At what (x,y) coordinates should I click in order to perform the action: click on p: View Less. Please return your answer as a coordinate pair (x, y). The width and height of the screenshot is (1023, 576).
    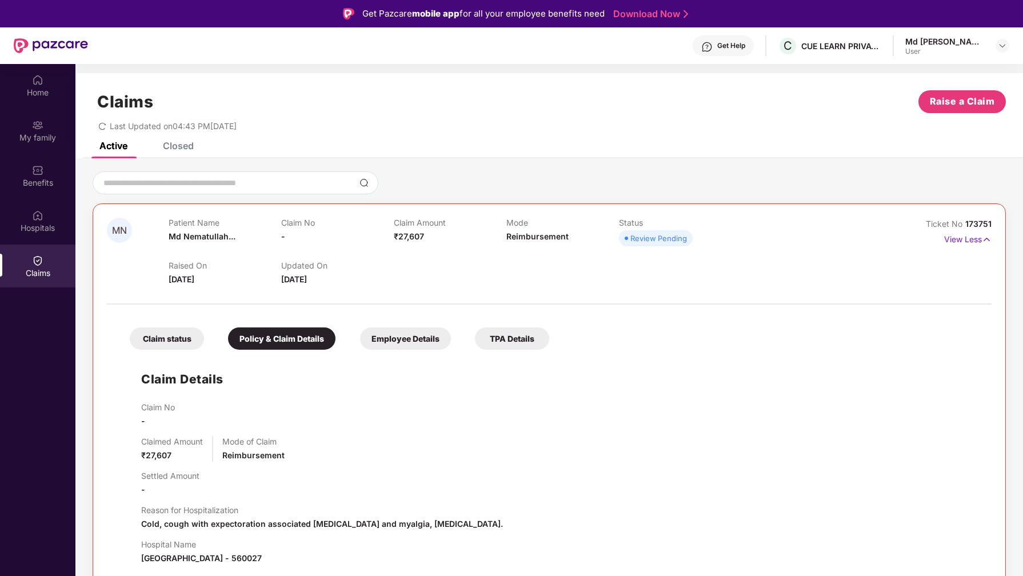
    Looking at the image, I should click on (968, 238).